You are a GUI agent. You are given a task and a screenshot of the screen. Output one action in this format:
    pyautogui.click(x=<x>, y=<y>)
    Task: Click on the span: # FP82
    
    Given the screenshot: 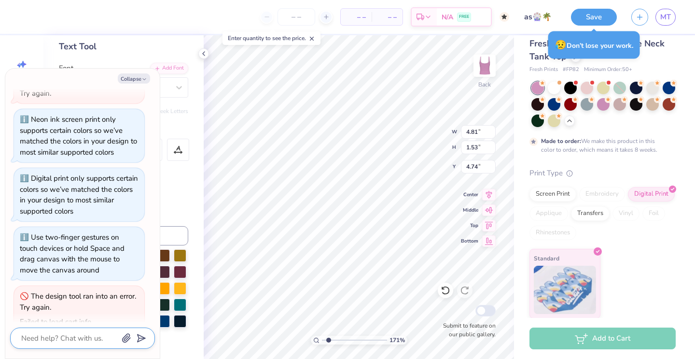 What is the action you would take?
    pyautogui.click(x=571, y=70)
    